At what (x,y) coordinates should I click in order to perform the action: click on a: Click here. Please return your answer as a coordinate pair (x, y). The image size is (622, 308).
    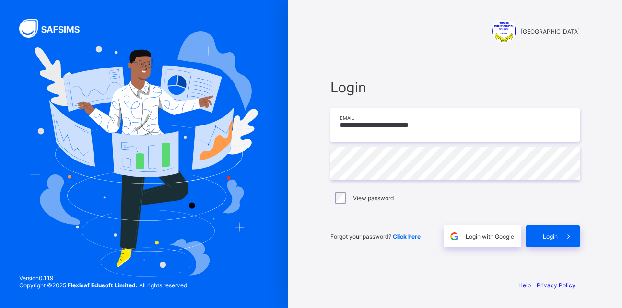
    Looking at the image, I should click on (407, 236).